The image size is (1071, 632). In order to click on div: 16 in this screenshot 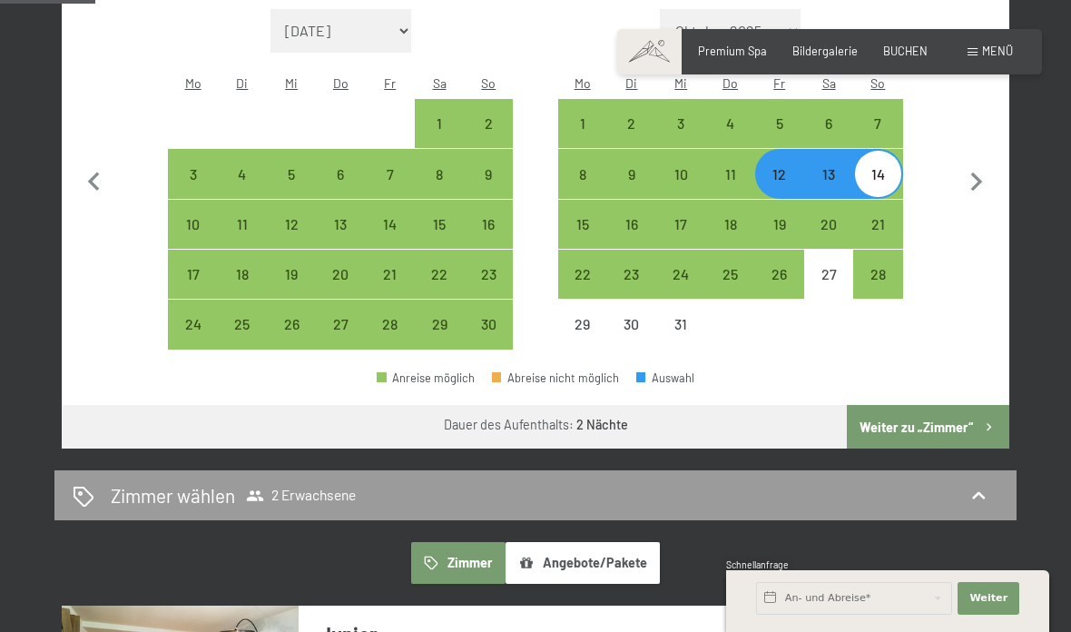, I will do `click(488, 240)`.